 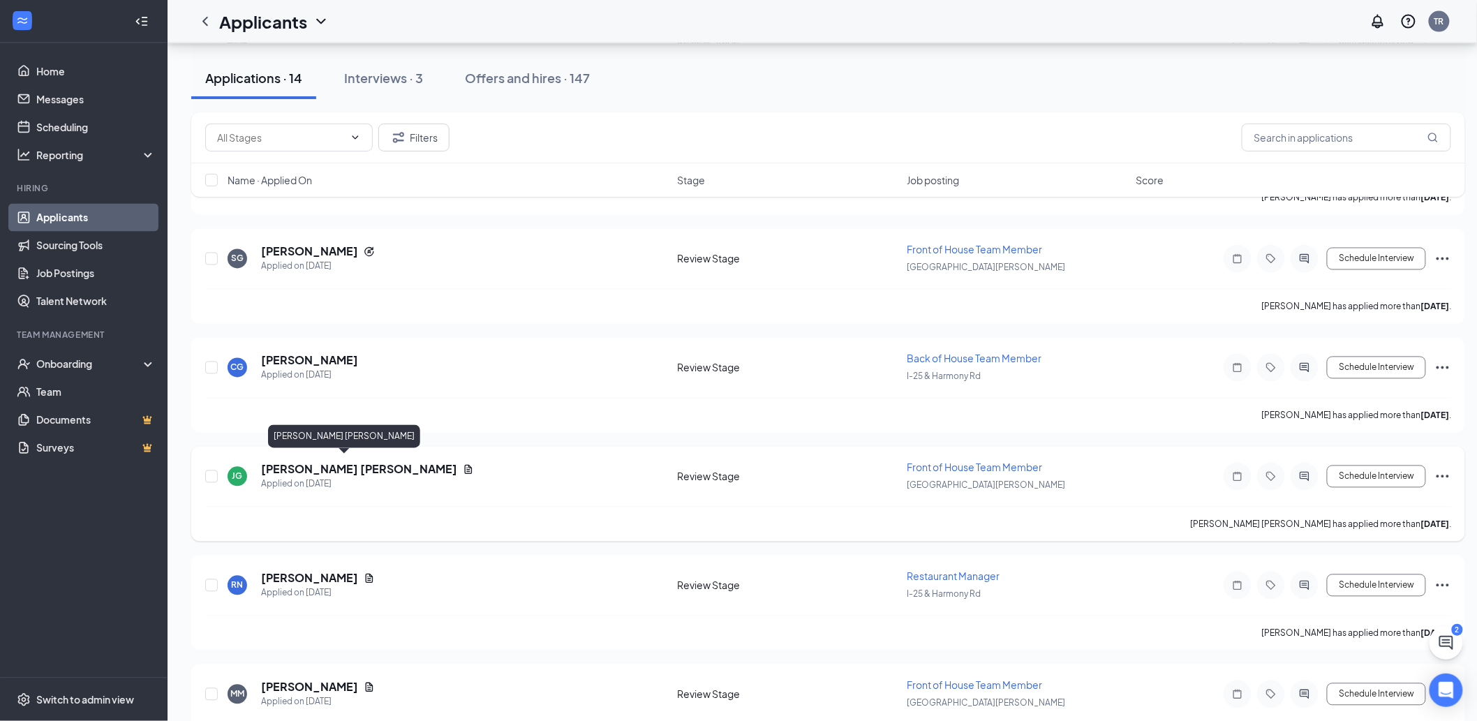 I want to click on svg: WorkstreamLogo, so click(x=22, y=21).